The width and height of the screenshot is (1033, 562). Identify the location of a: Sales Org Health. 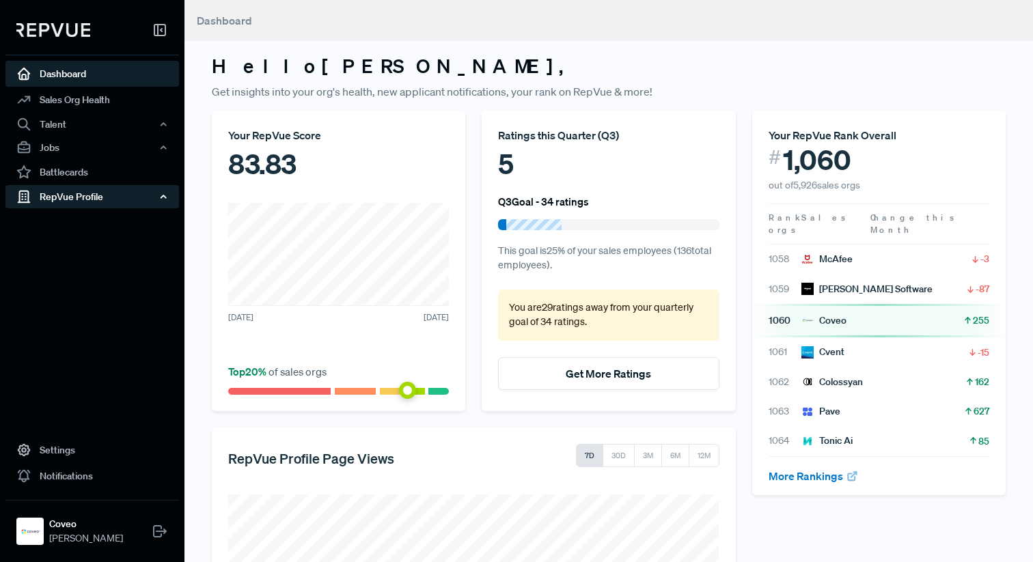
(92, 100).